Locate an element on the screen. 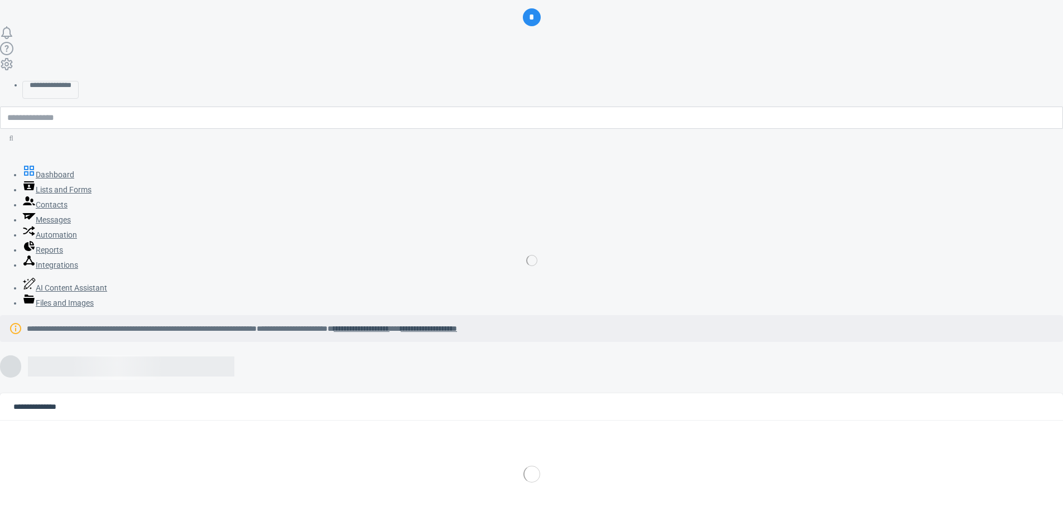  span: Files and Images is located at coordinates (65, 303).